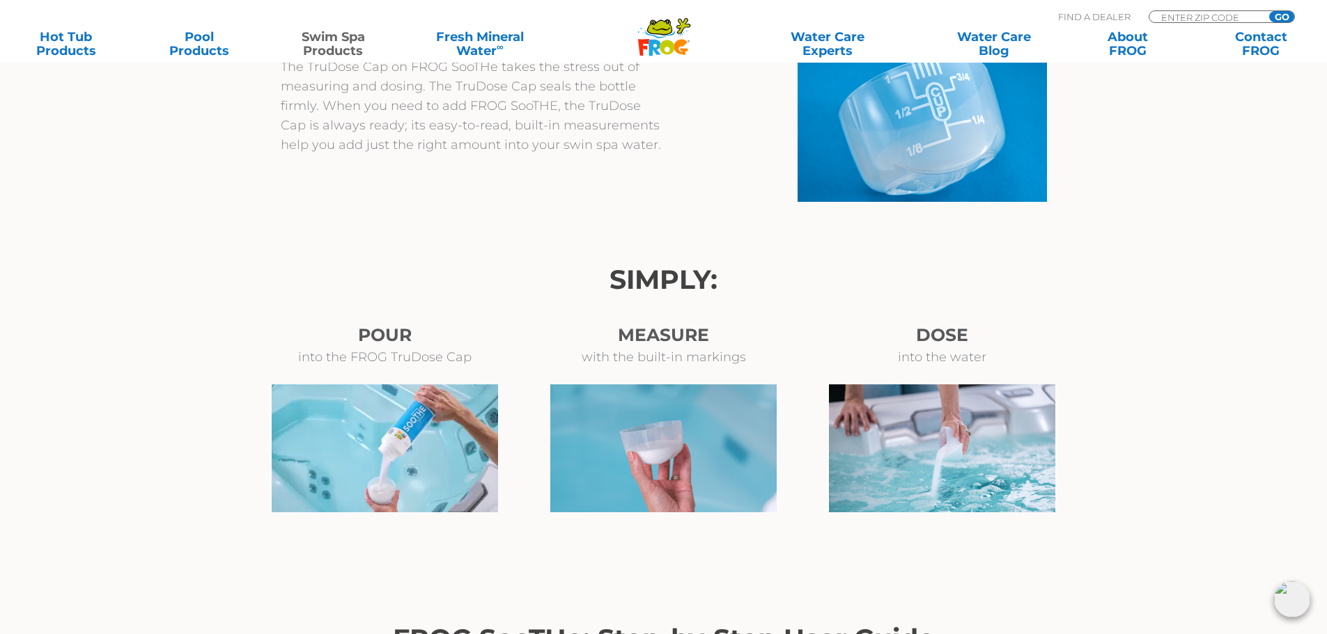 This screenshot has height=634, width=1327. Describe the element at coordinates (663, 449) in the screenshot. I see `img: FROG TArget Dose` at that location.